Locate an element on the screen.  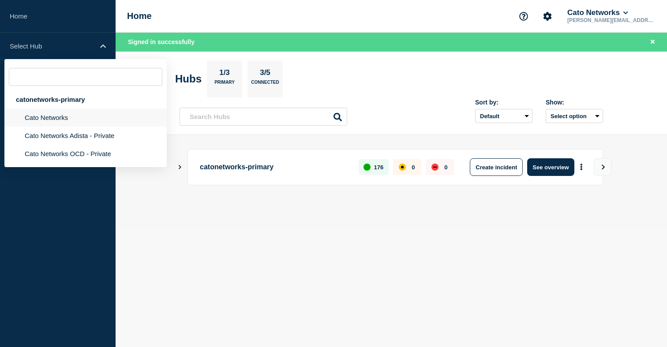
button: Create incident is located at coordinates (497, 167).